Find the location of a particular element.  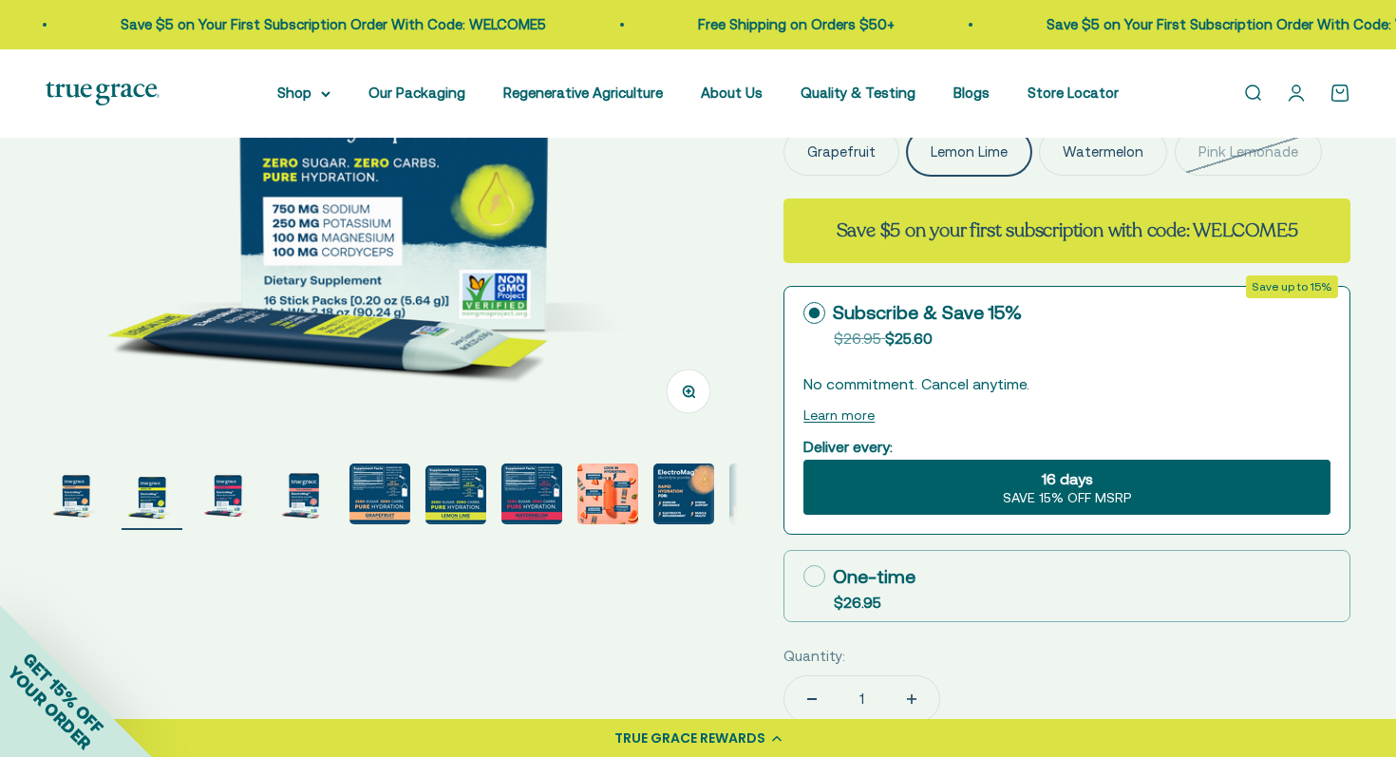

button: Increase quantity is located at coordinates (911, 699).